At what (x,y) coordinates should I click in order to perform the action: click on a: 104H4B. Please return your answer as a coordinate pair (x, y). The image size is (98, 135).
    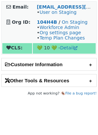
    Looking at the image, I should click on (47, 22).